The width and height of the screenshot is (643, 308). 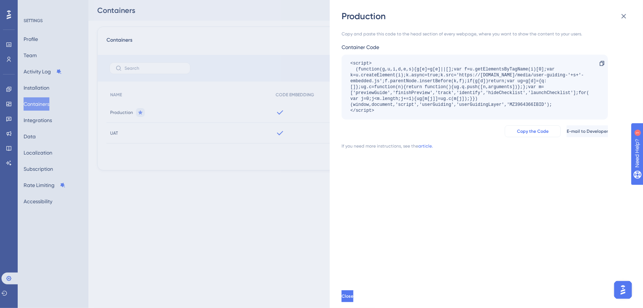 What do you see at coordinates (475, 47) in the screenshot?
I see `div: Container Code` at bounding box center [475, 47].